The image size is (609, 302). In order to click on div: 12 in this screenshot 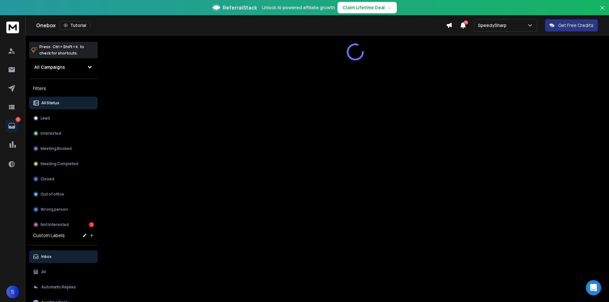, I will do `click(91, 225)`.